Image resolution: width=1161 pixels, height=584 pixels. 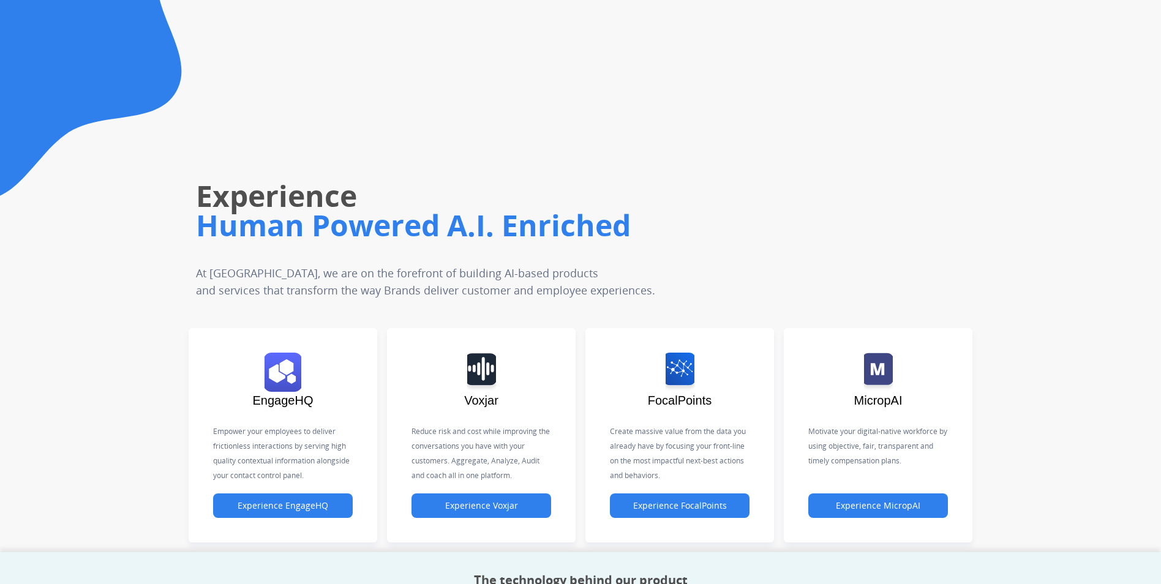 I want to click on button: Experience EngageHQ, so click(x=283, y=506).